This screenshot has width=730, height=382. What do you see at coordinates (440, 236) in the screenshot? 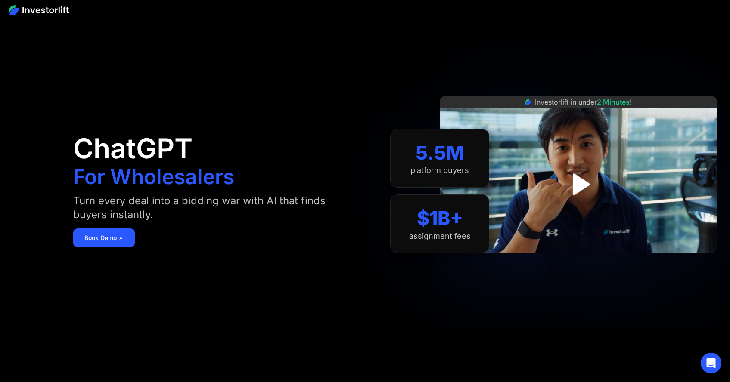
I see `div: assignment fees` at bounding box center [440, 236].